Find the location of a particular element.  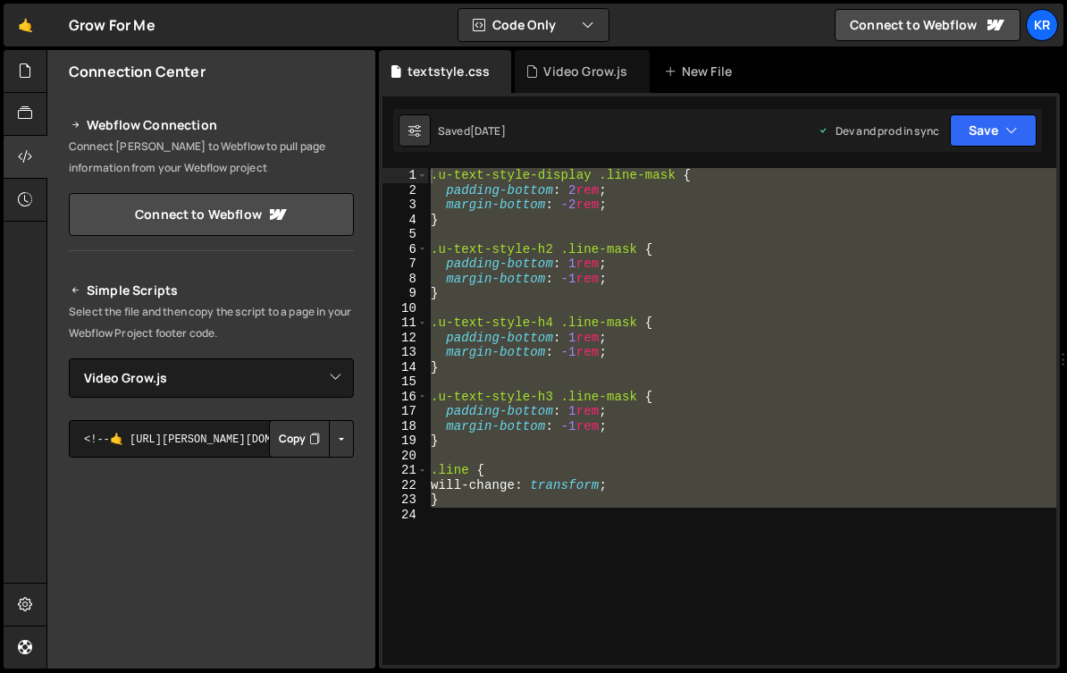

h2: Connection Center is located at coordinates (137, 71).